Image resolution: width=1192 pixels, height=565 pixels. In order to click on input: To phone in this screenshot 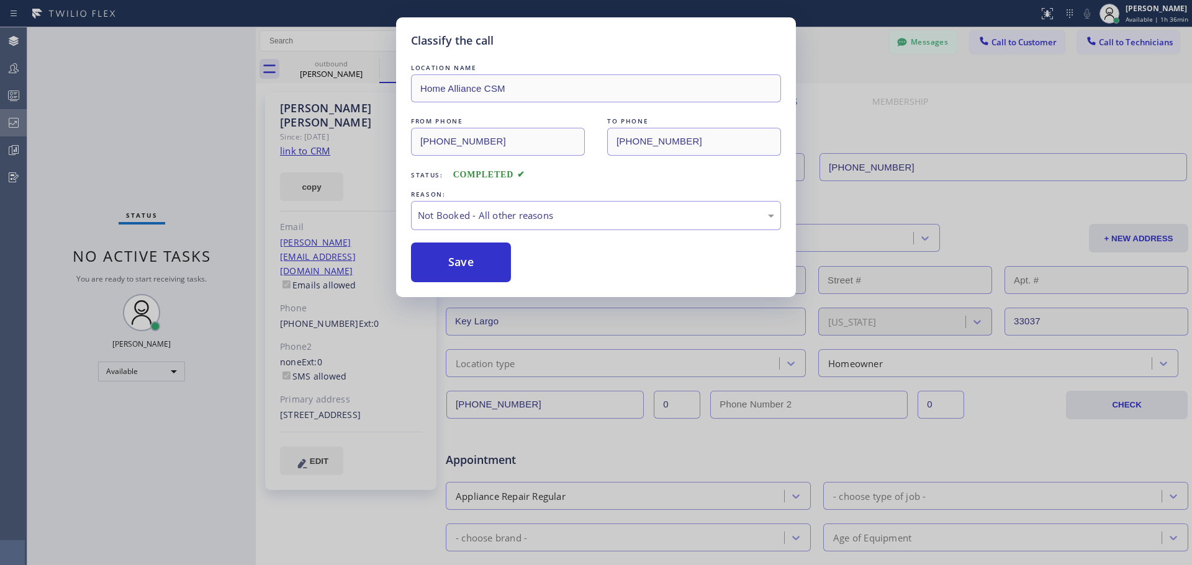, I will do `click(694, 142)`.